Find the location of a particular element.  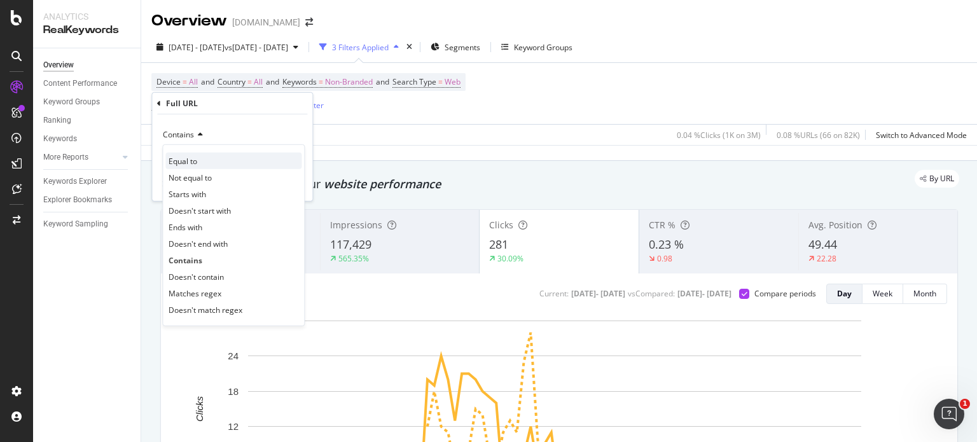

span: Doesn't match regex is located at coordinates (206, 309).